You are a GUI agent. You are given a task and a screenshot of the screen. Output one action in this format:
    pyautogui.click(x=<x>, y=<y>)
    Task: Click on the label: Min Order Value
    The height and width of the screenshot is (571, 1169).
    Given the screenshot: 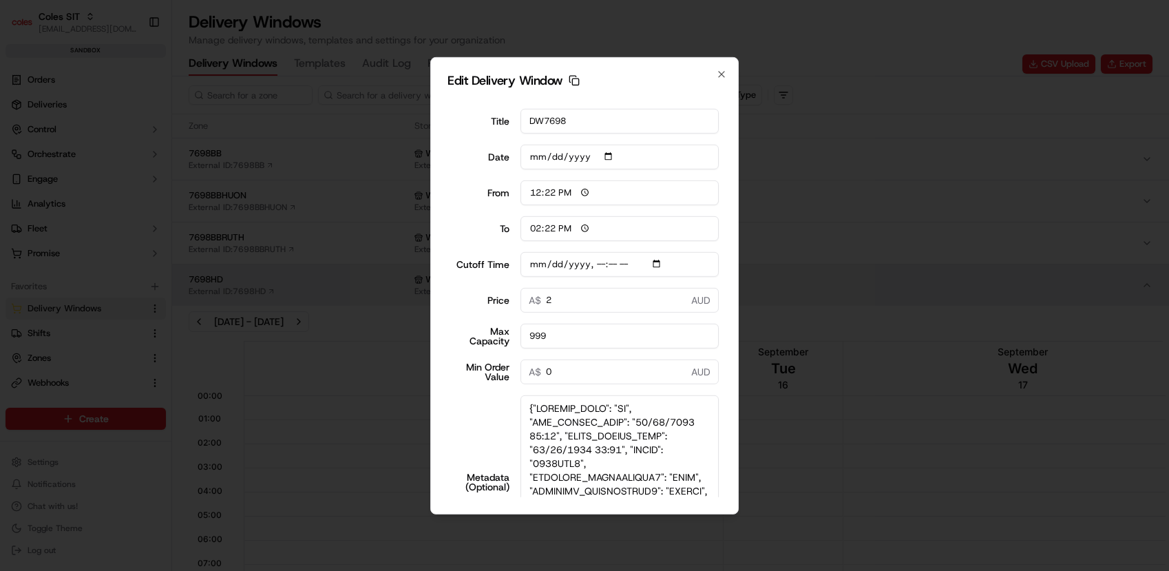 What is the action you would take?
    pyautogui.click(x=480, y=371)
    